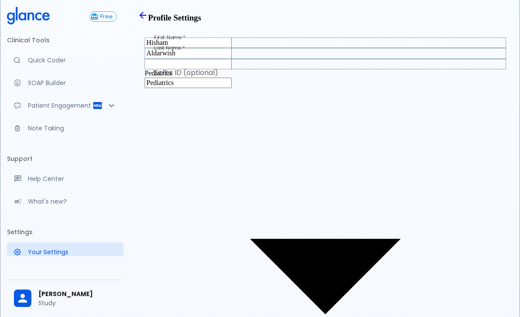 The image size is (520, 317). I want to click on p: Note Taking, so click(72, 128).